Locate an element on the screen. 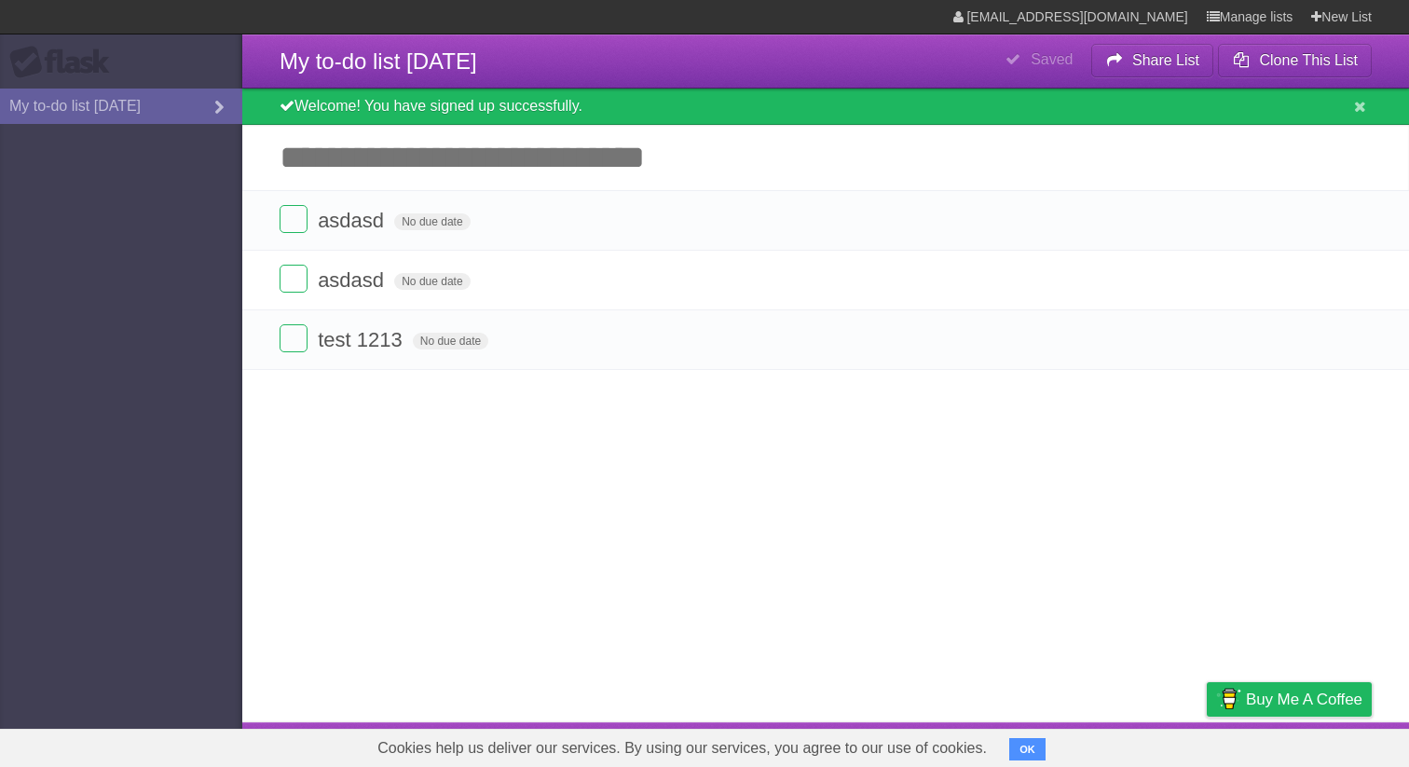  img: Buy me a coffee is located at coordinates (1228, 699).